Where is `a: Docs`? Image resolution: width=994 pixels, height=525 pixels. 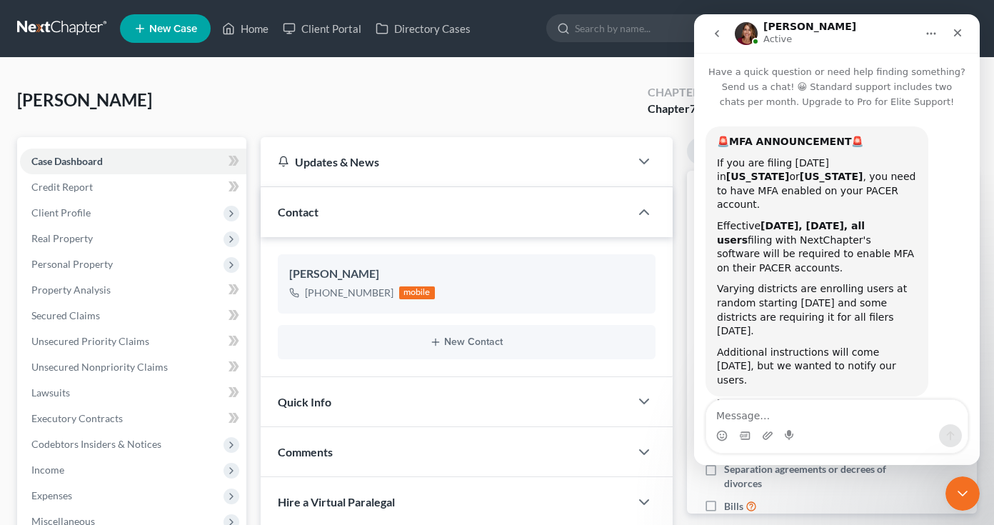
a: Docs is located at coordinates (711, 151).